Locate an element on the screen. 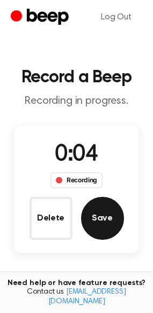 The height and width of the screenshot is (313, 153). span: Contact us is located at coordinates (76, 297).